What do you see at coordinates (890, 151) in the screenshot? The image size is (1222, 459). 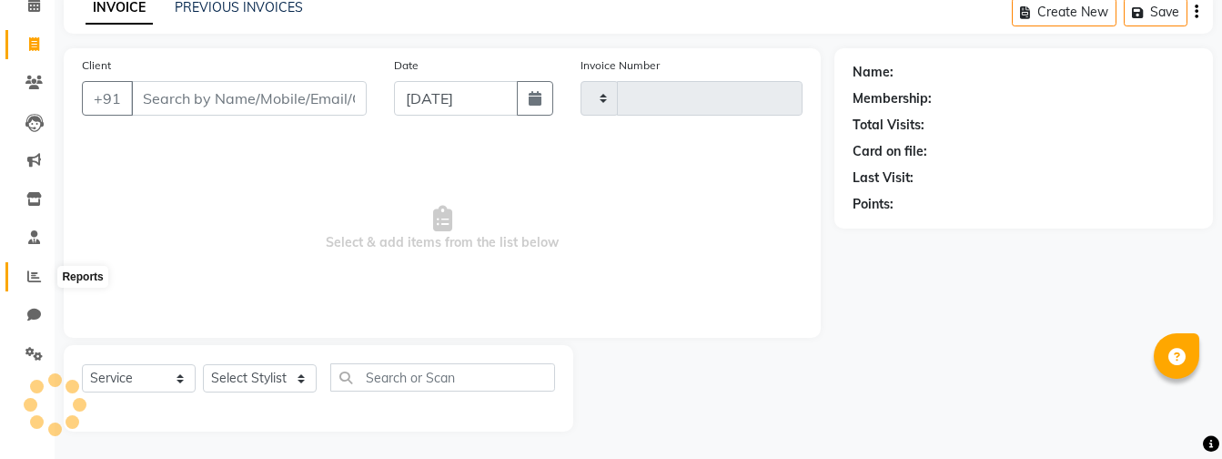 I see `div: Card on file:` at bounding box center [890, 151].